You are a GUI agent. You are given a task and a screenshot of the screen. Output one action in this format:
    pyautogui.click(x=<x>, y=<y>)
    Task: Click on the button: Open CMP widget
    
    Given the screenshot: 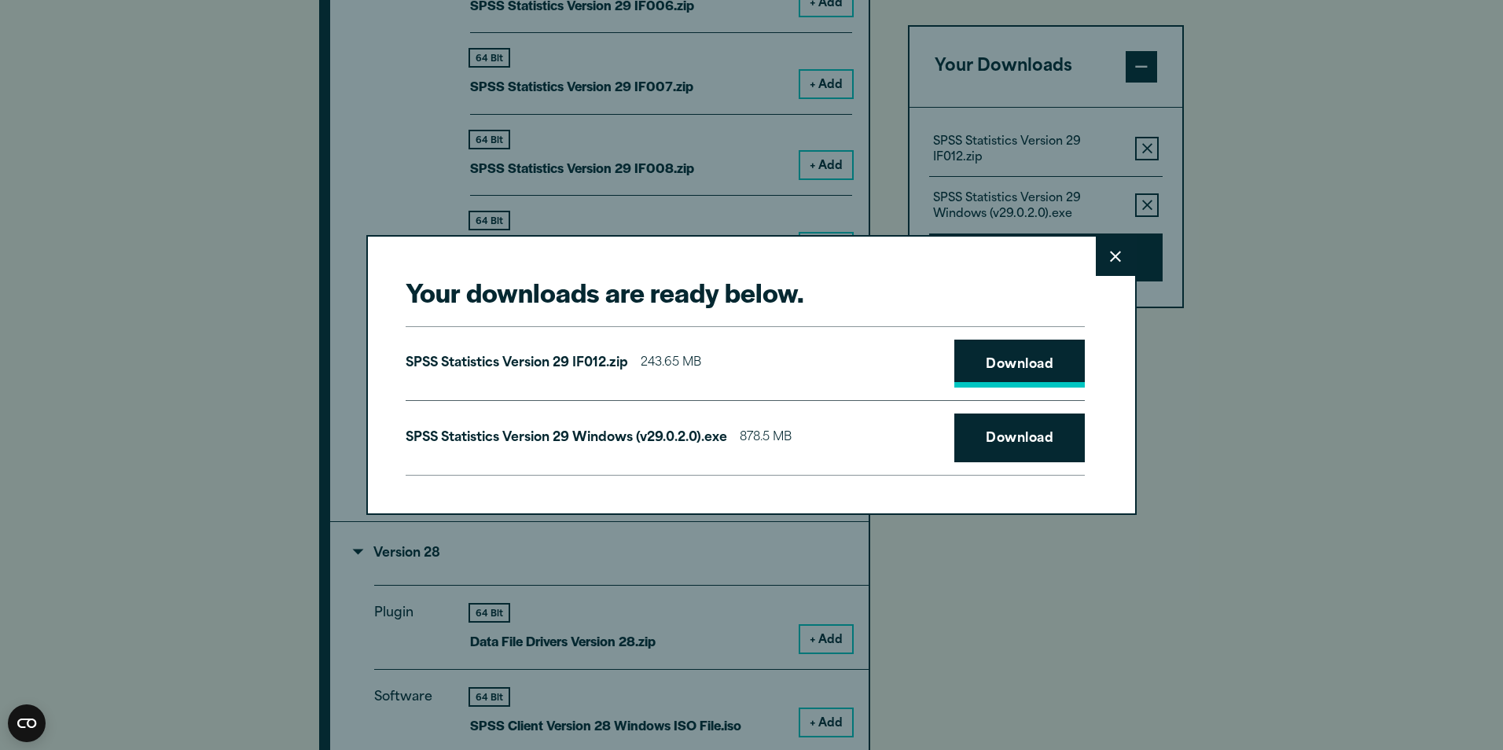 What is the action you would take?
    pyautogui.click(x=27, y=723)
    